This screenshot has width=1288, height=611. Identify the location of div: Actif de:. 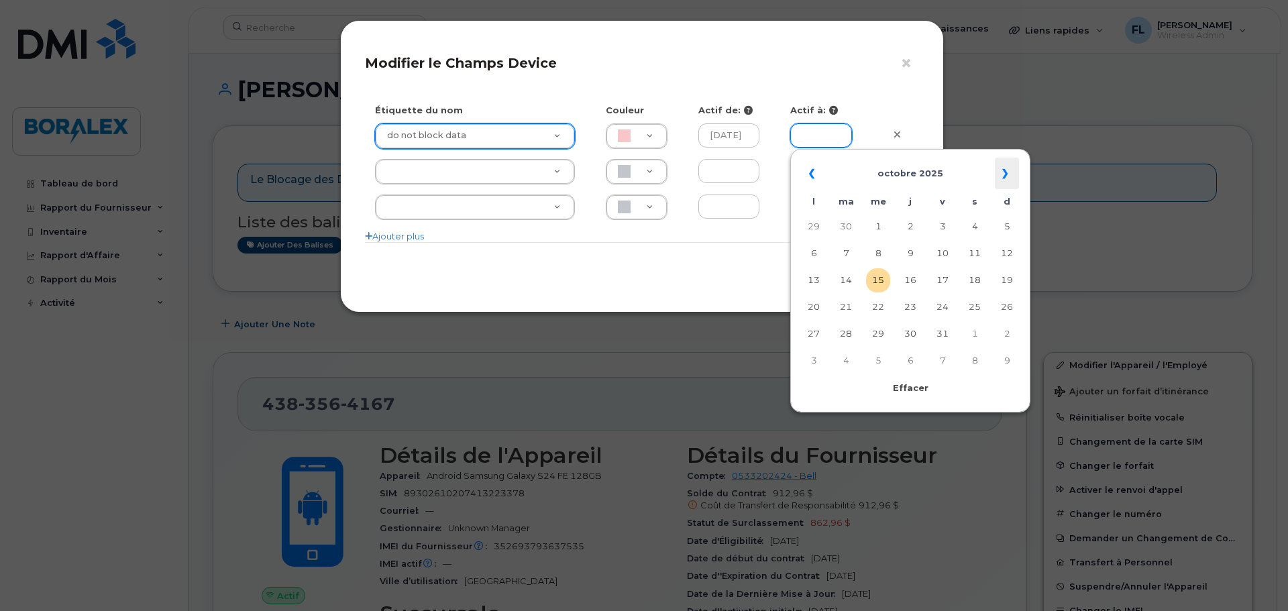
(734, 110).